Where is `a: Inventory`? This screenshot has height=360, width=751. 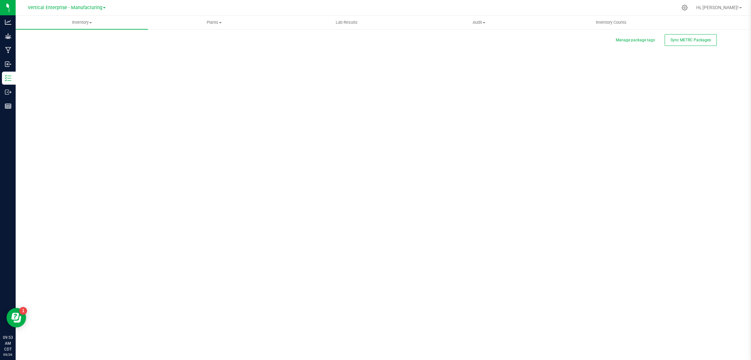
a: Inventory is located at coordinates (82, 22).